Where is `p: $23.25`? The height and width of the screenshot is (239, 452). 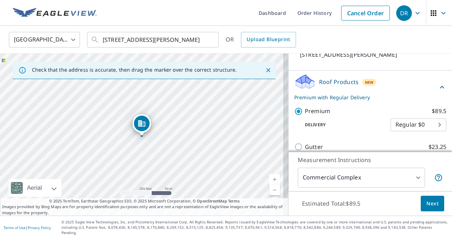
p: $23.25 is located at coordinates (437, 147).